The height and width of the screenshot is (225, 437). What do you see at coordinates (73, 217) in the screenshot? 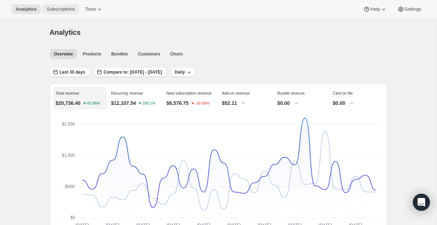
I see `text: $0` at bounding box center [73, 217].